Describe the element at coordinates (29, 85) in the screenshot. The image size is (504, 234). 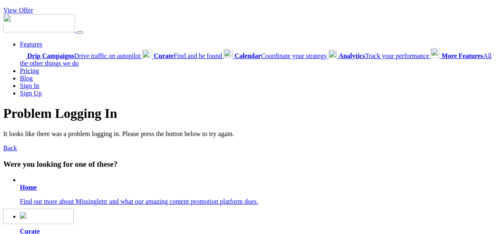
I see `a: Sign In` at that location.